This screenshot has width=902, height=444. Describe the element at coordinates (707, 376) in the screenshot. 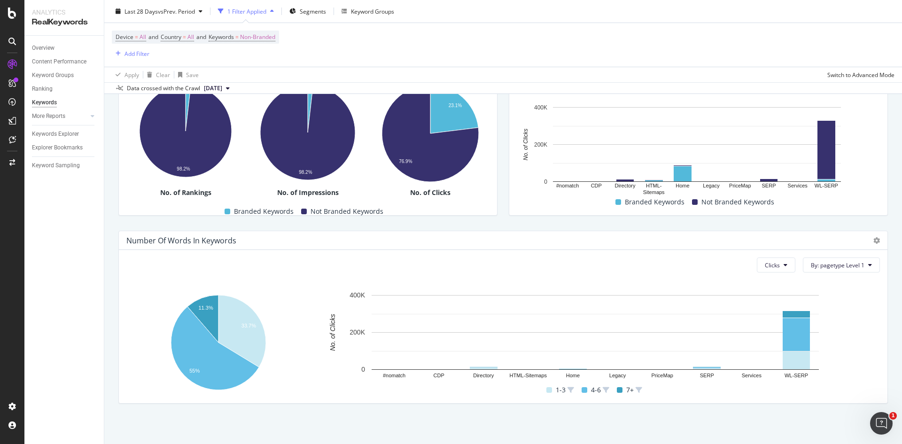

I see `text: SERP` at that location.